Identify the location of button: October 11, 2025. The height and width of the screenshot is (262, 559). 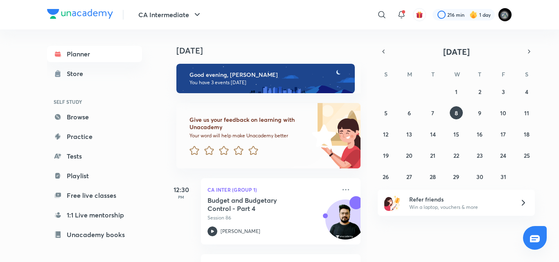
(527, 113).